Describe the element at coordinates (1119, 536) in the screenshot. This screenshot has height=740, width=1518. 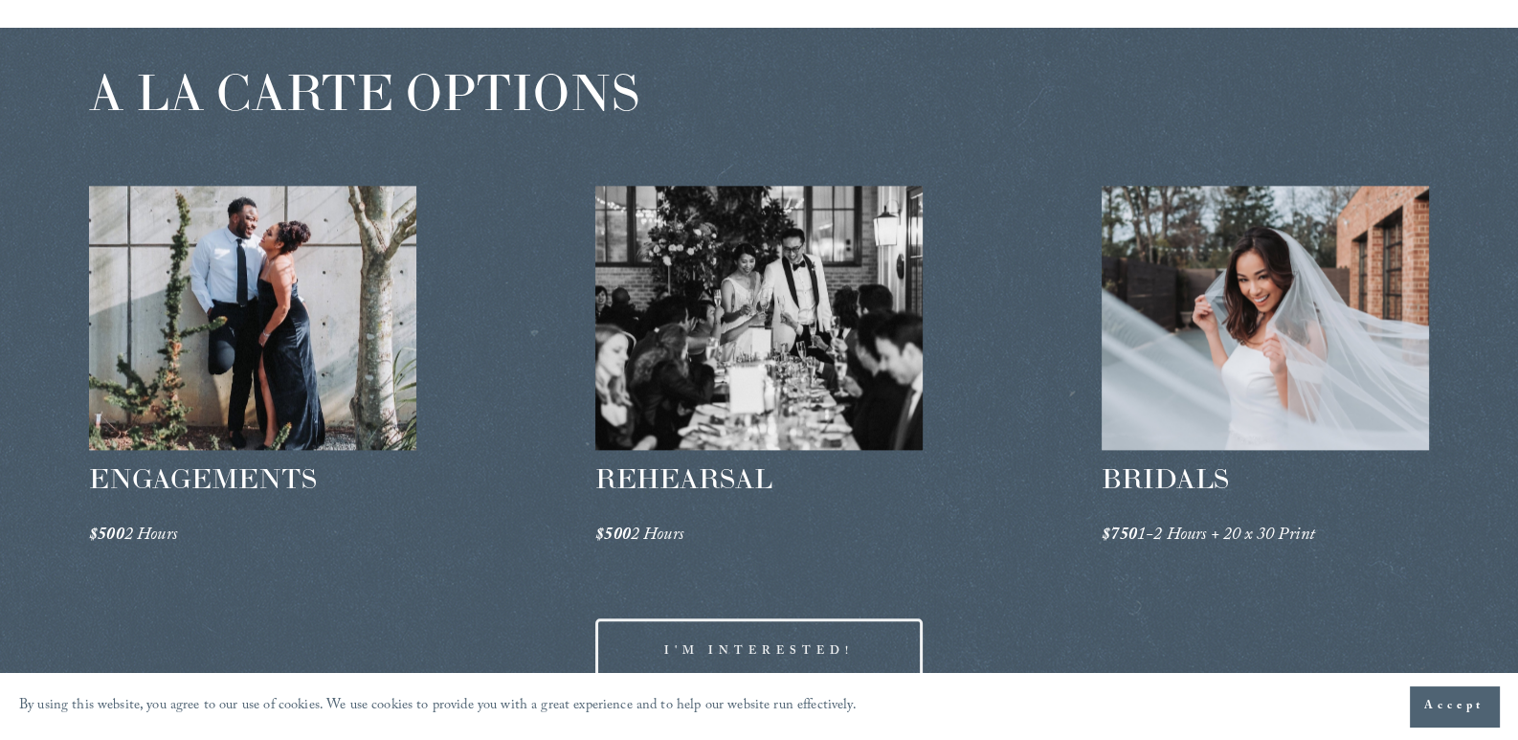
I see `em: $750` at that location.